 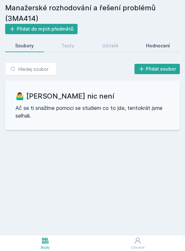 What do you see at coordinates (138, 243) in the screenshot?
I see `a: Uživatel` at bounding box center [138, 243].